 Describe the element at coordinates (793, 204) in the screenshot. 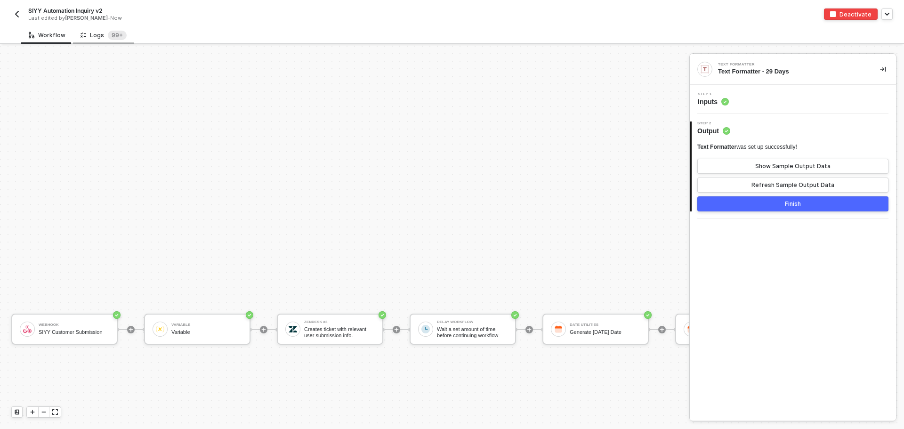

I see `div: Finish` at that location.